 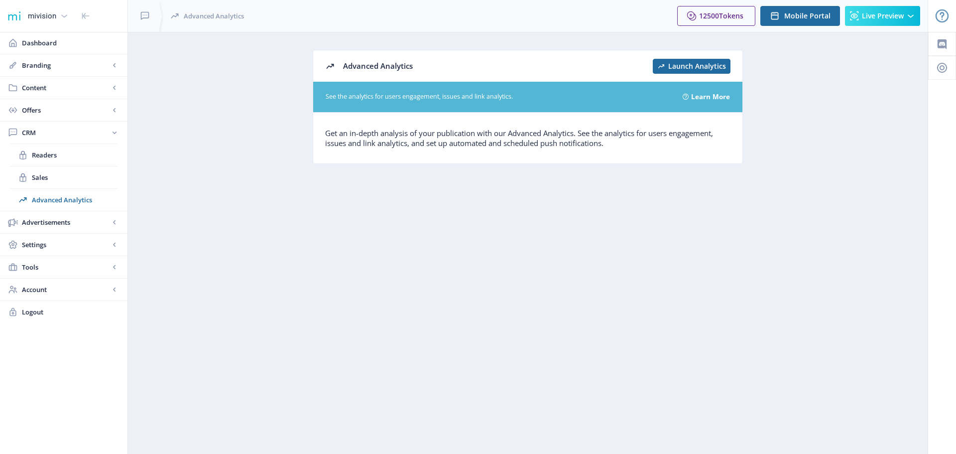 I want to click on span: Account, so click(x=66, y=289).